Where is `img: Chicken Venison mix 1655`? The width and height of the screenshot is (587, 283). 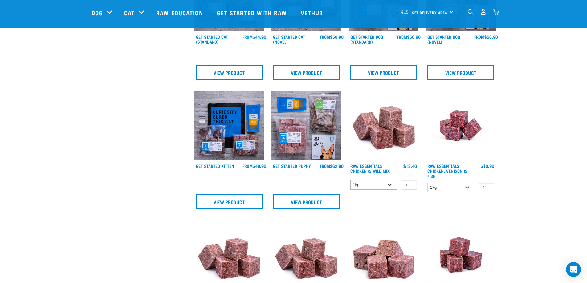
img: Chicken Venison mix 1655 is located at coordinates (461, 126).